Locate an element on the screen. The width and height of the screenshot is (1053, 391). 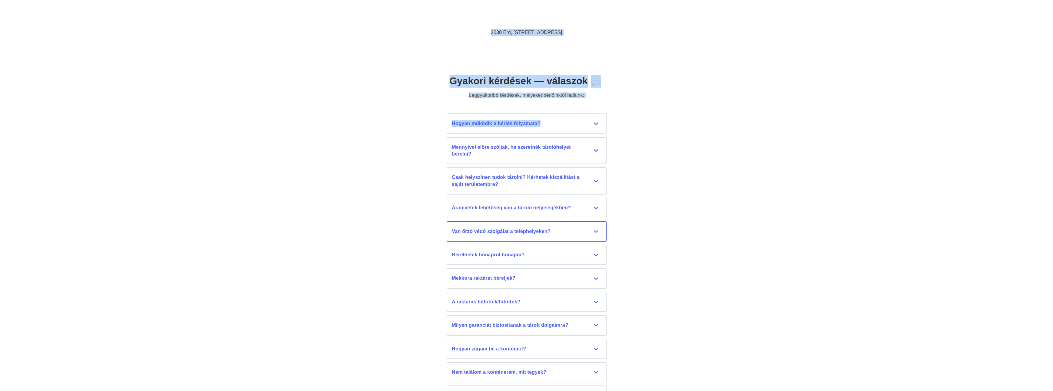
button: Van őrző védő szolgálat a telephelyeken? is located at coordinates (527, 231).